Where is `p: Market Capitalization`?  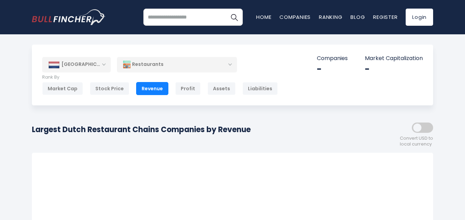 p: Market Capitalization is located at coordinates (394, 58).